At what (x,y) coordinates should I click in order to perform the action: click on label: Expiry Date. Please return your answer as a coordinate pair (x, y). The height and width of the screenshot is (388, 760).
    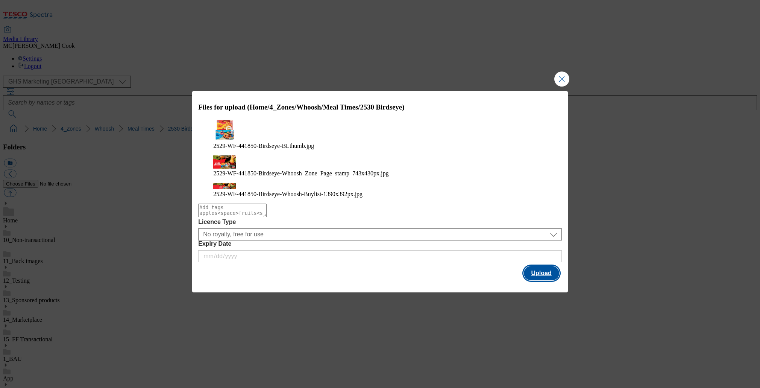
    Looking at the image, I should click on (380, 244).